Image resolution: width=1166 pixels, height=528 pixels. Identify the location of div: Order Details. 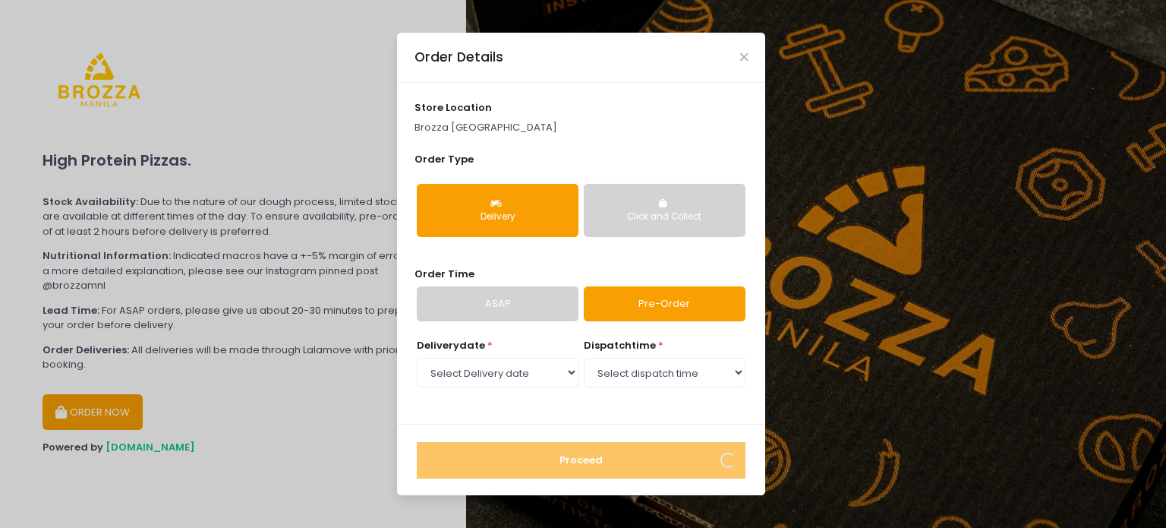
(459, 57).